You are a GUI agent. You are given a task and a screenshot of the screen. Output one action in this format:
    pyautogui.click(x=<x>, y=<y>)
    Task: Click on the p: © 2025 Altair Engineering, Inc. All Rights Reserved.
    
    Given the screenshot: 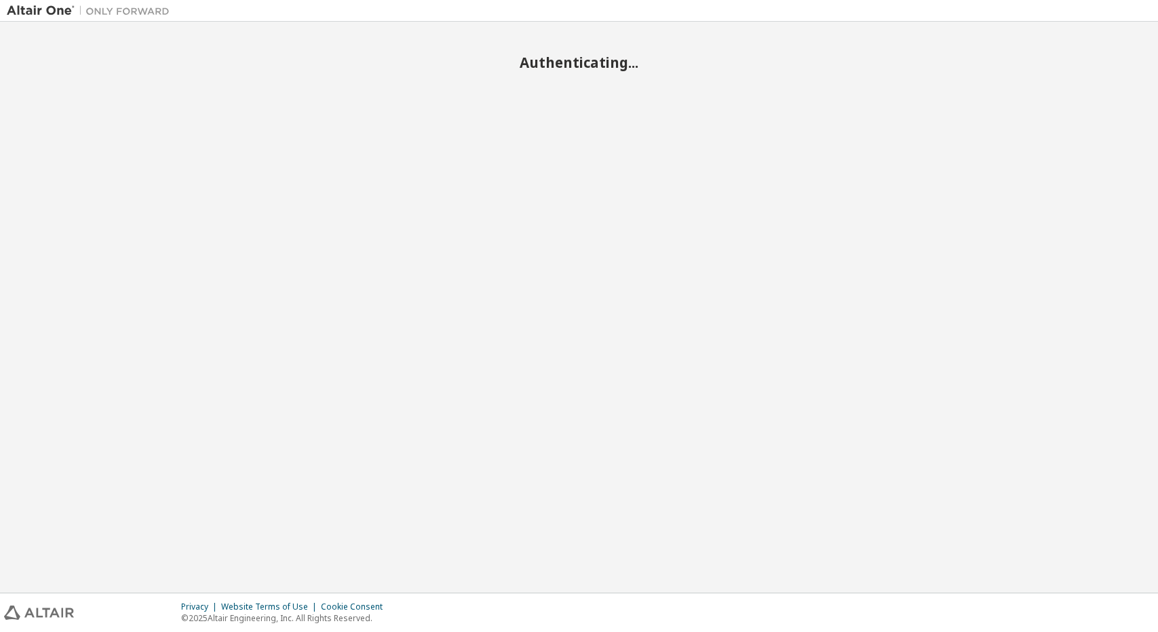 What is the action you would take?
    pyautogui.click(x=286, y=618)
    